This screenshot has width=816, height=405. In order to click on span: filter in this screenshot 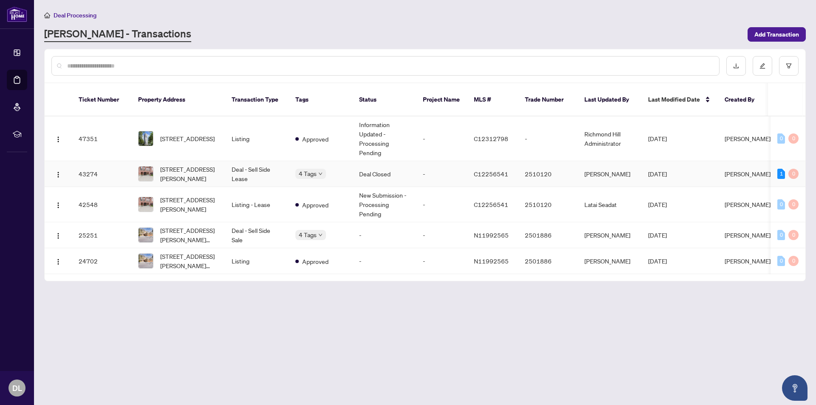, I will do `click(789, 66)`.